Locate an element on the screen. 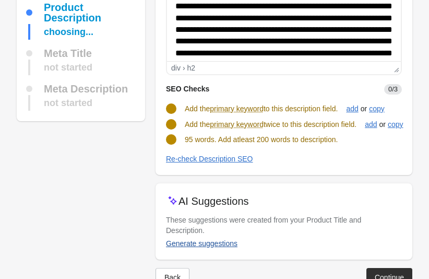  p: AI Suggestions is located at coordinates (213, 201).